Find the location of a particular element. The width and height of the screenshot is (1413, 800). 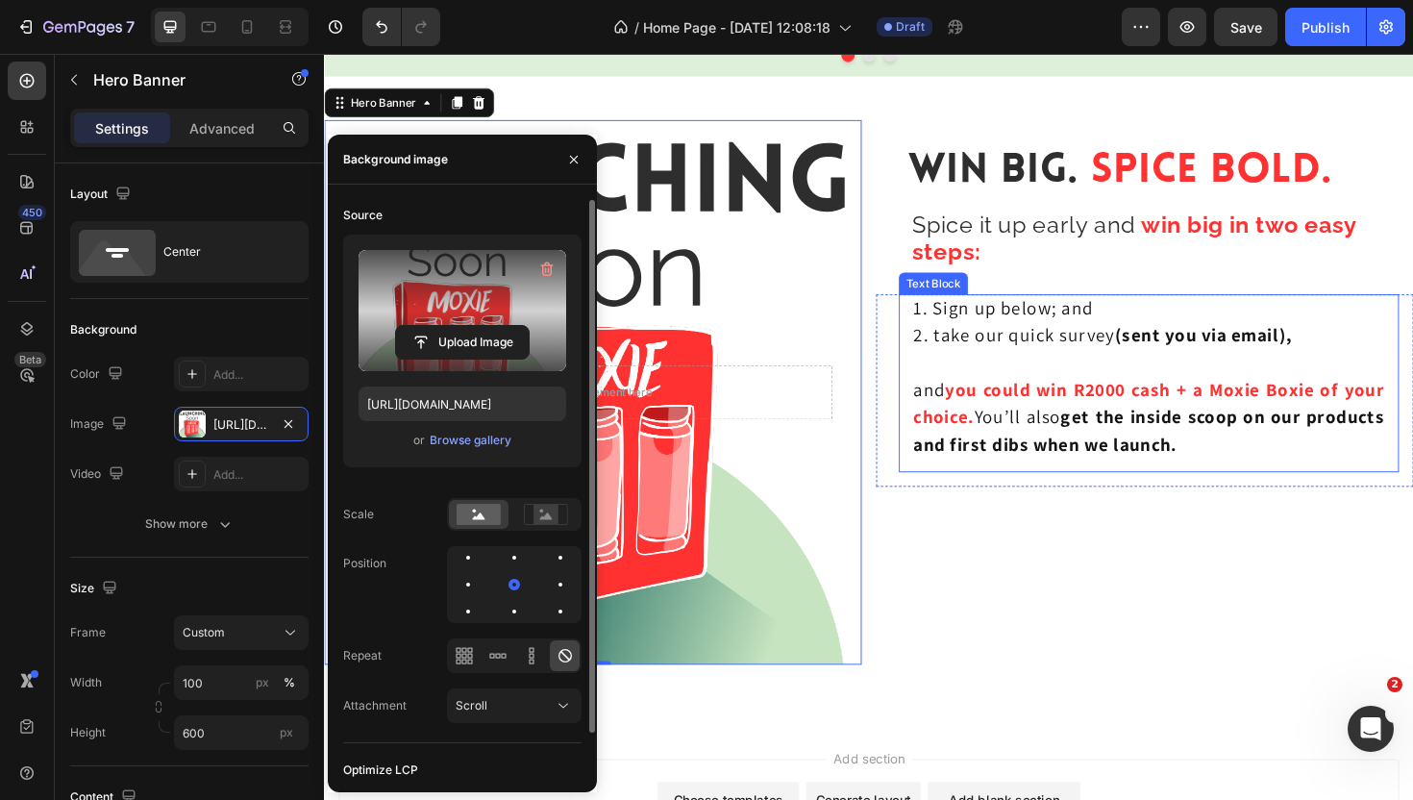

div: Image is located at coordinates (100, 424).